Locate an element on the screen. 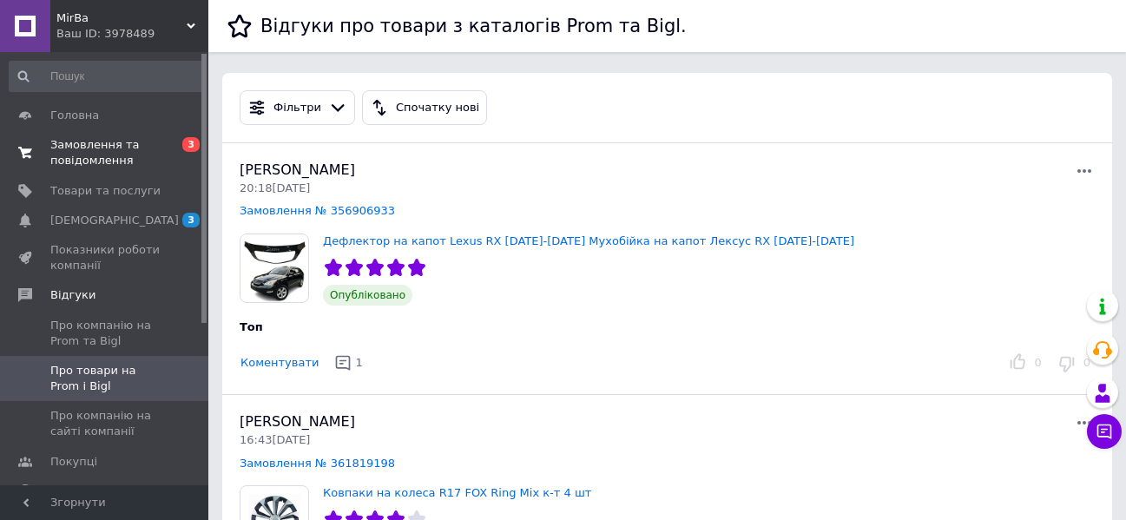 The image size is (1126, 520). h1: Відгуки про товари з каталогів Prom та Bigl. is located at coordinates (473, 26).